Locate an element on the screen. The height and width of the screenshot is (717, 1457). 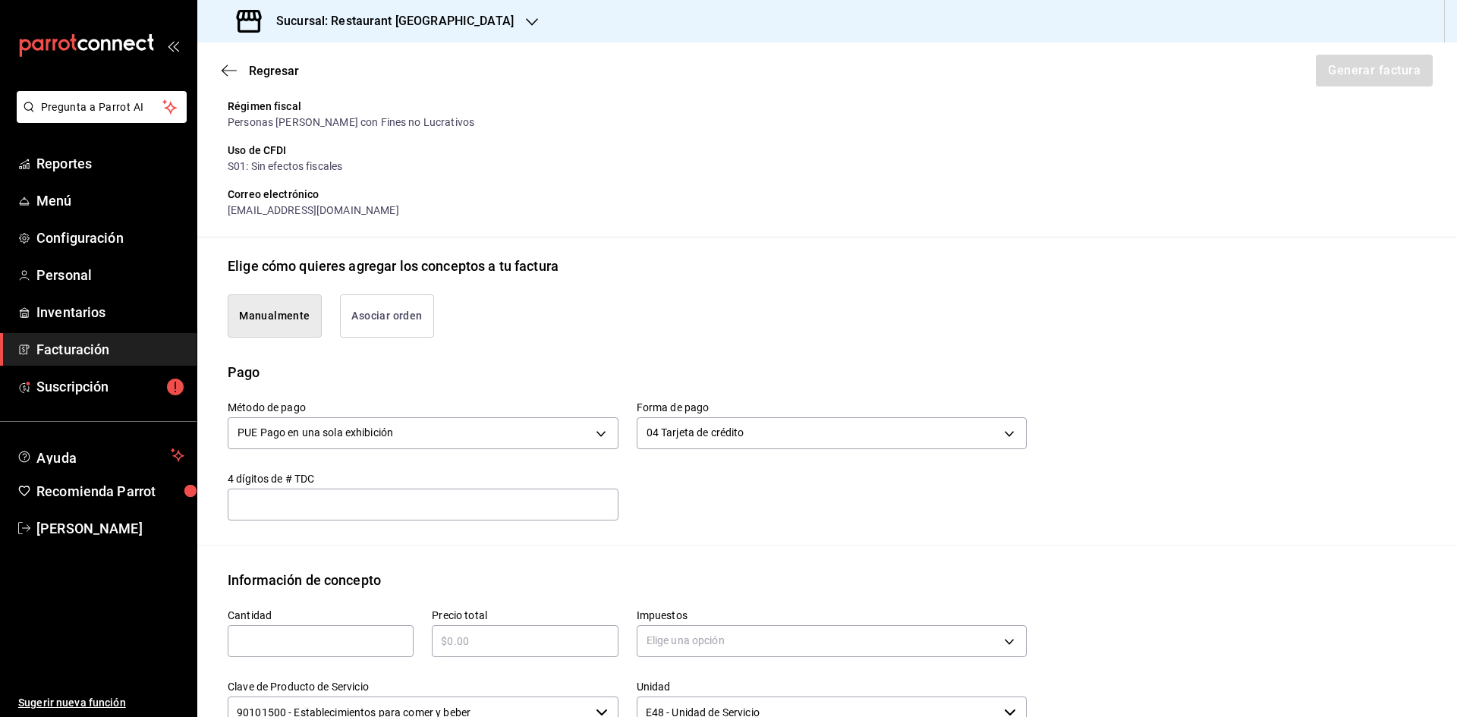
span: Suscripción is located at coordinates (110, 386).